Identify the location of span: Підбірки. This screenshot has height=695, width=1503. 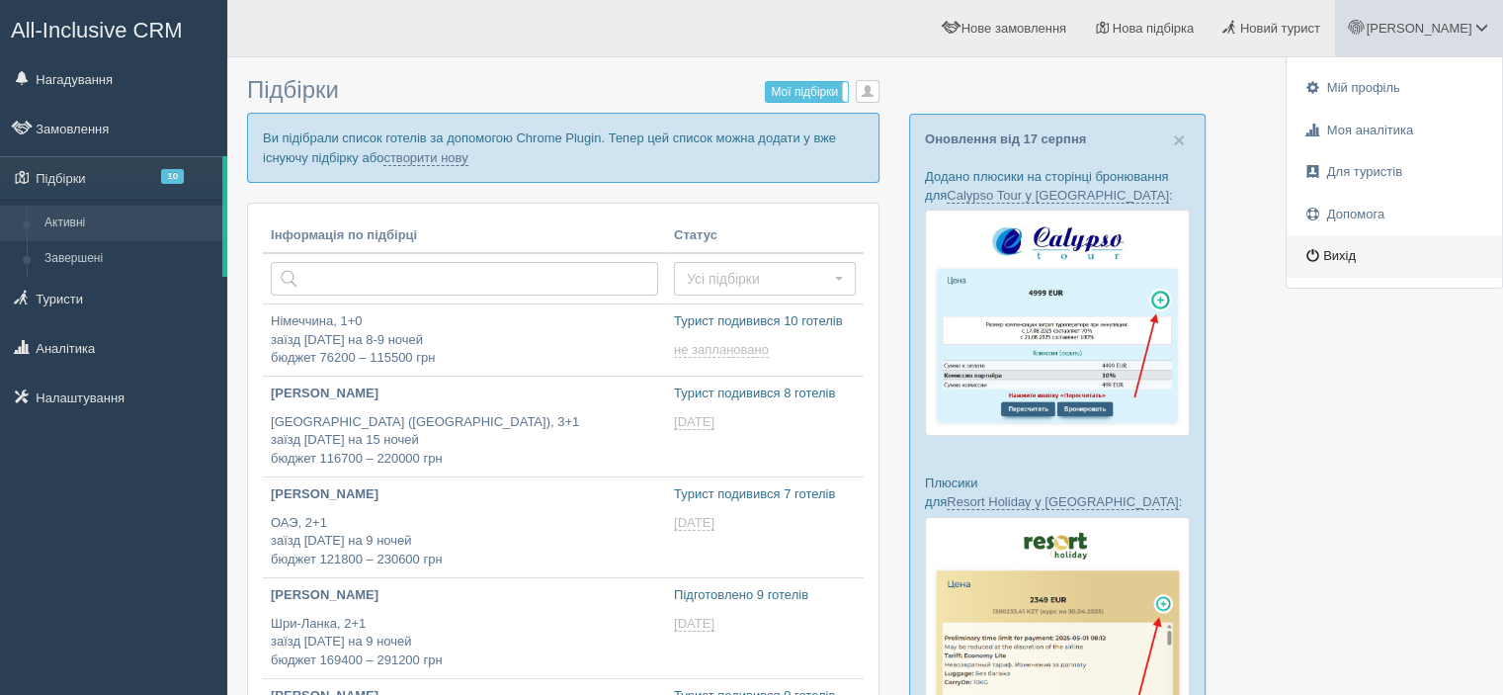
(293, 89).